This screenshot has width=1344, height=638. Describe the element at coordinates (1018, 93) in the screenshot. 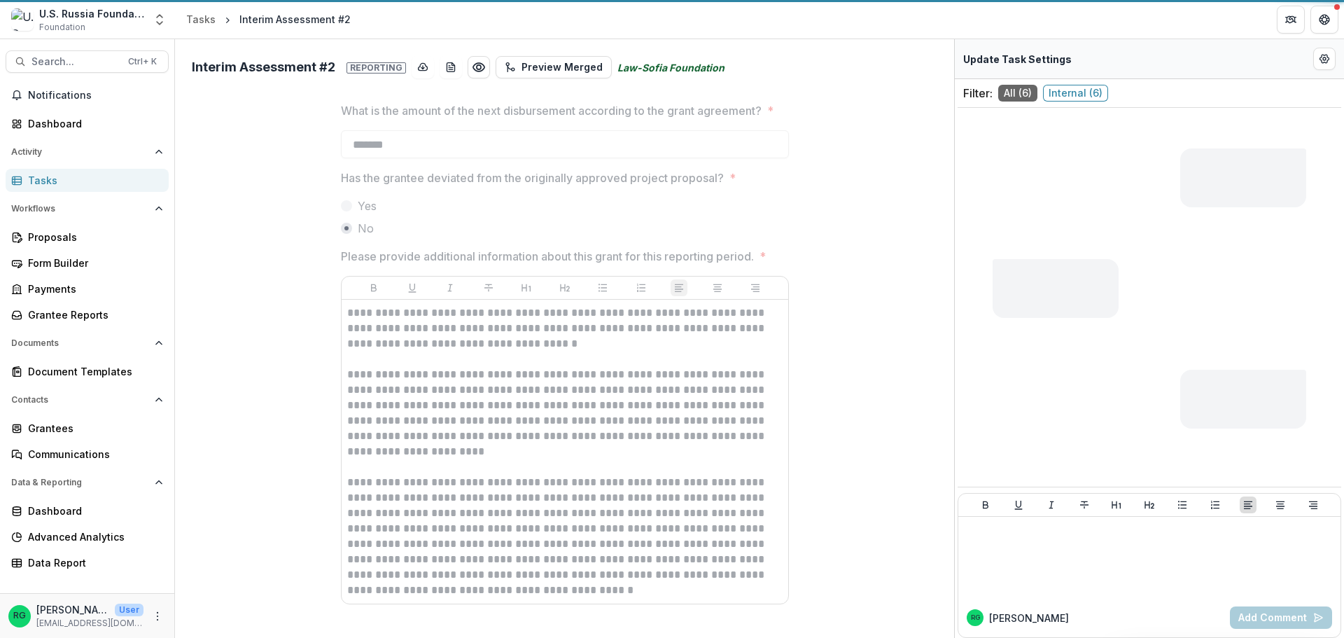

I see `span: All ( 6 )` at that location.